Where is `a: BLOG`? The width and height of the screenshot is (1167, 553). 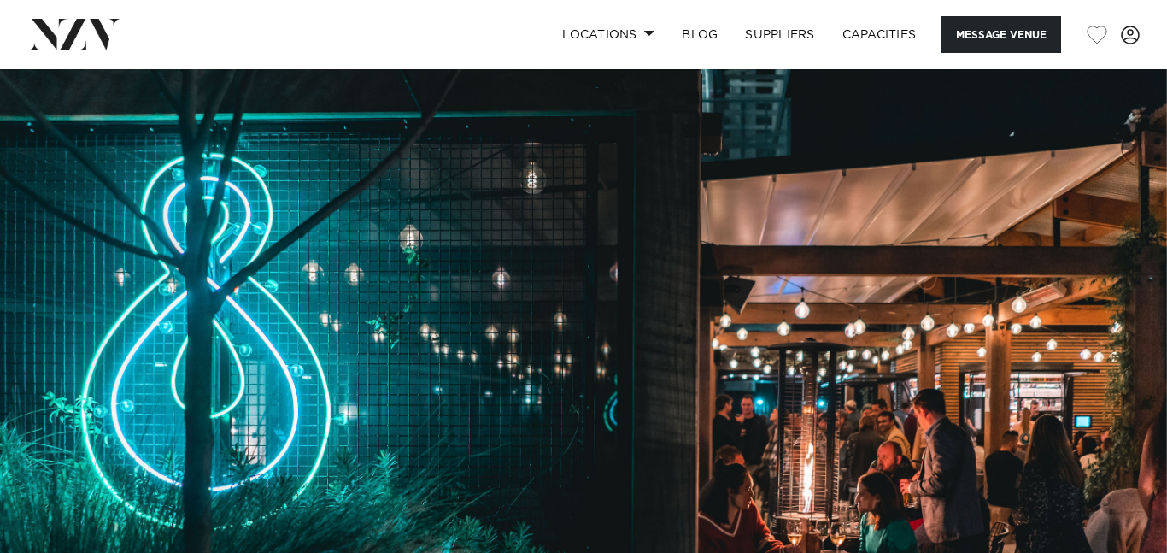 a: BLOG is located at coordinates (699, 34).